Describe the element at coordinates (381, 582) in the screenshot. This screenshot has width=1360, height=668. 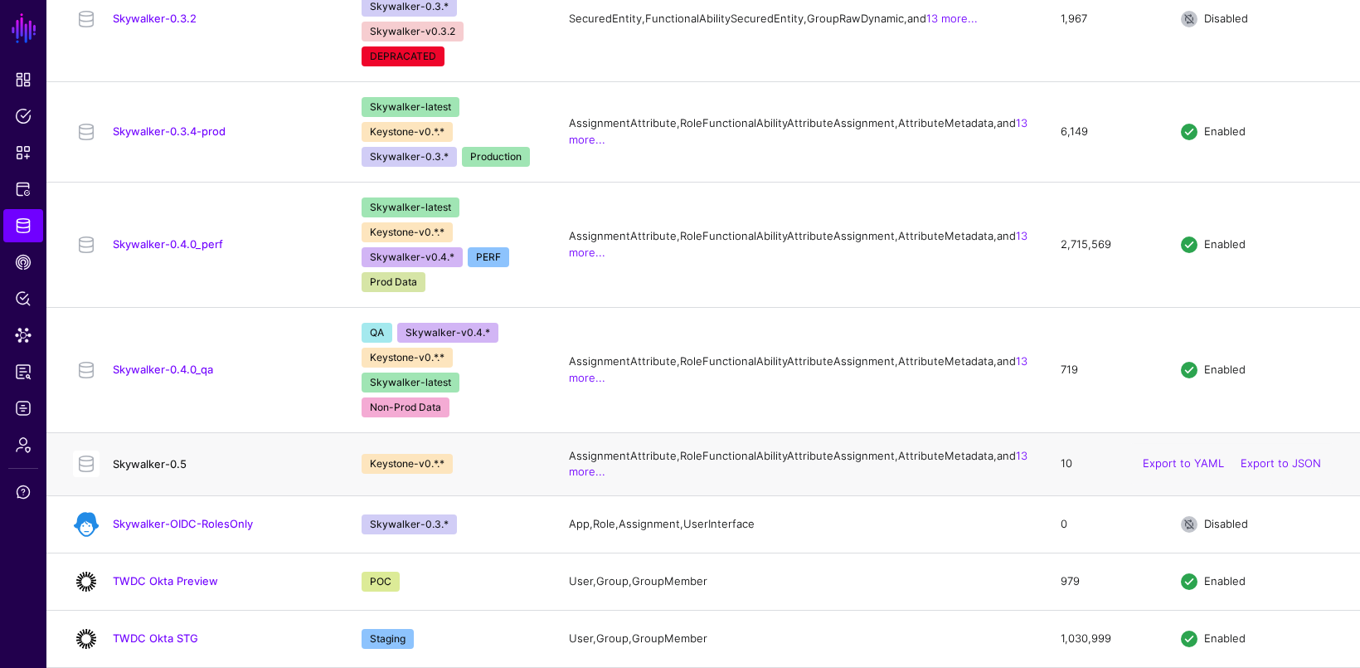
I see `span: POC` at that location.